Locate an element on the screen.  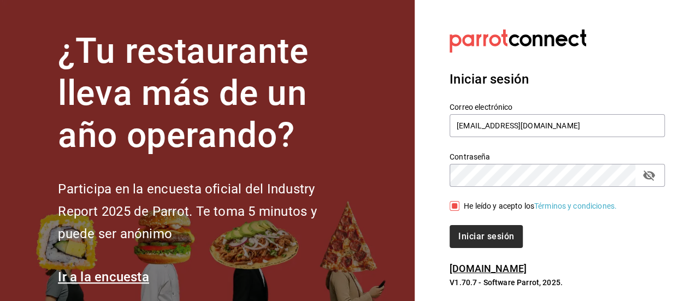
a: Términos y condiciones. is located at coordinates (575, 206).